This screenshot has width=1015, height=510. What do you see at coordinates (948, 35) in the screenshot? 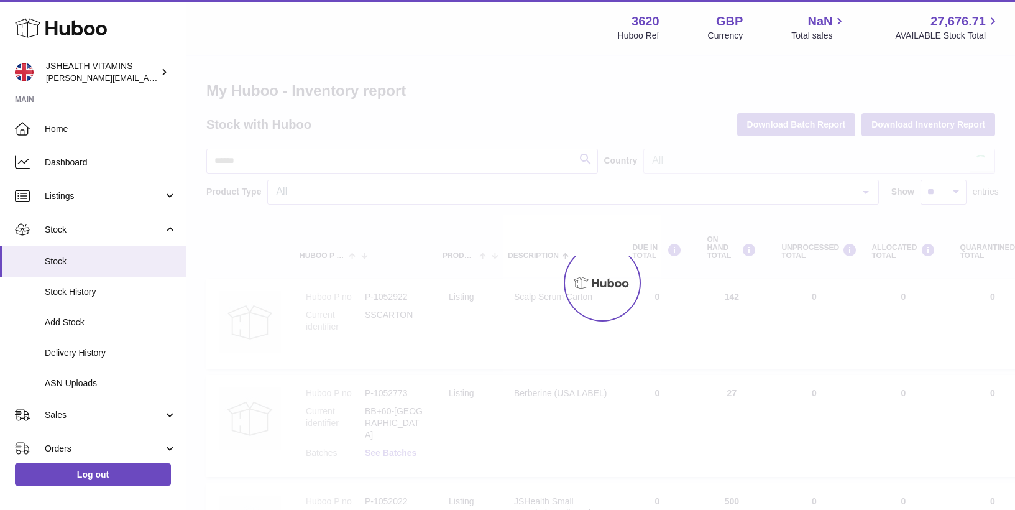
I see `span: AVAILABLE Stock Total` at bounding box center [948, 35].